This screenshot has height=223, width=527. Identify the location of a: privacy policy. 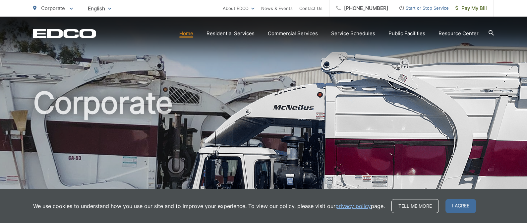
(353, 206).